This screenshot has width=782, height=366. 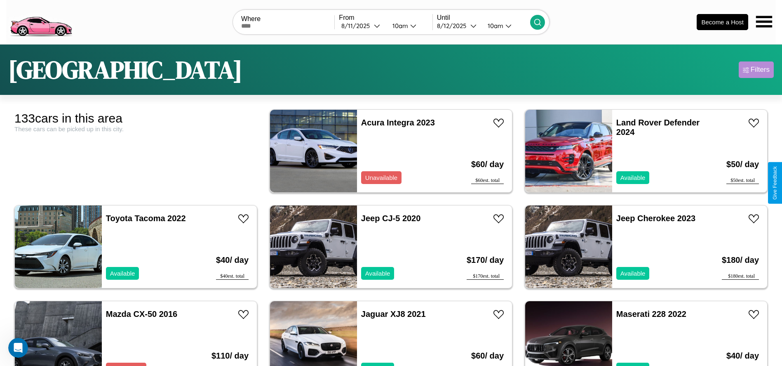 I want to click on a: Mazda CX-50 2016, so click(x=141, y=314).